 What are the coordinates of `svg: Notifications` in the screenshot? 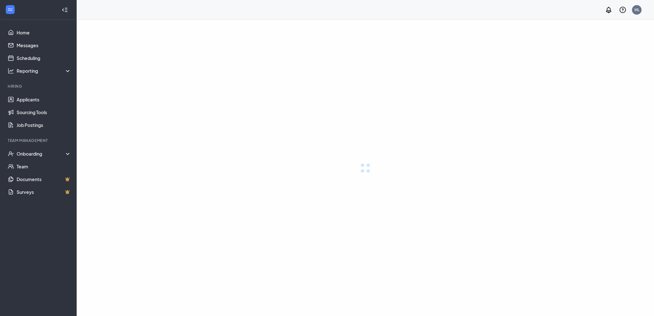 It's located at (608, 10).